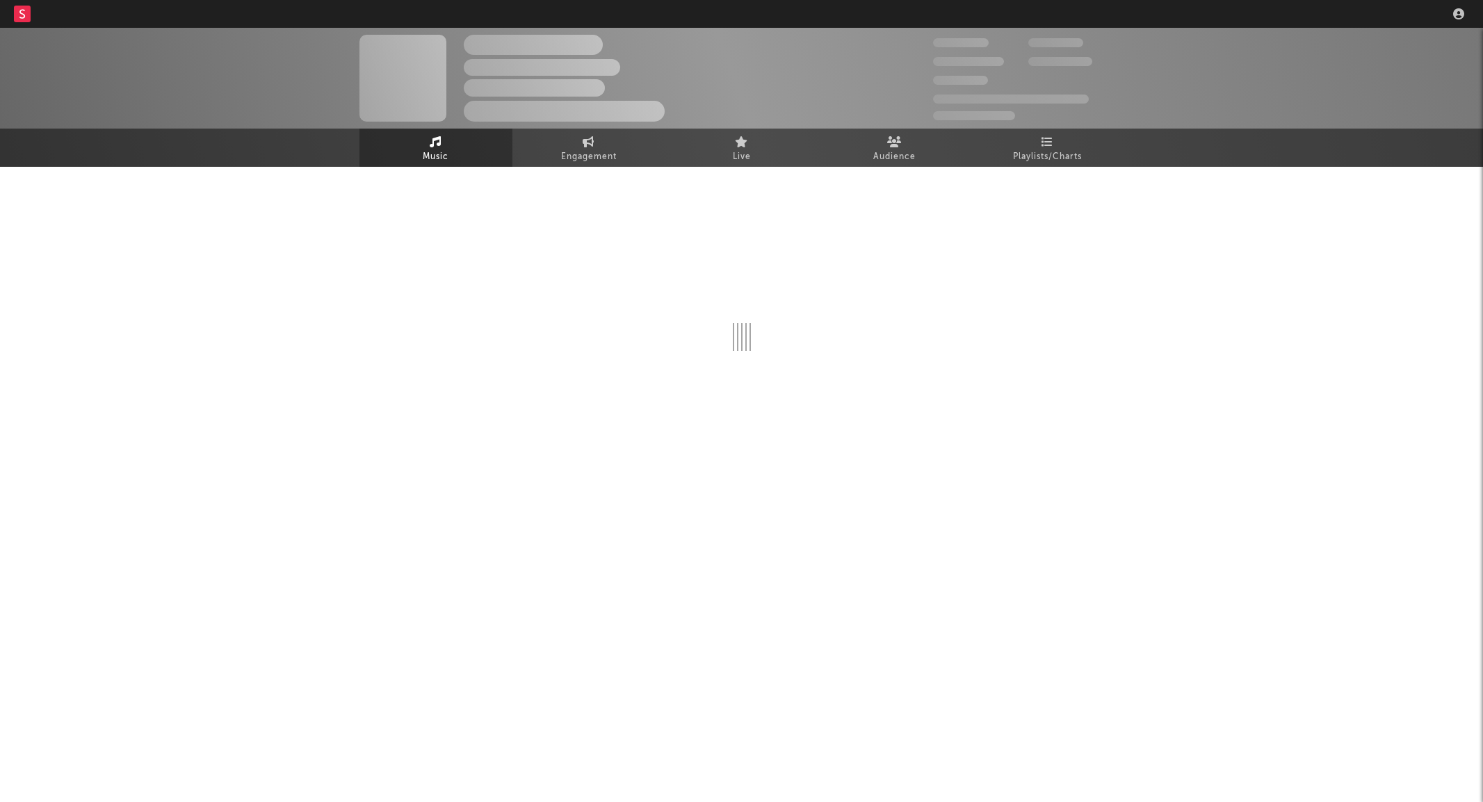  I want to click on a: Live, so click(742, 147).